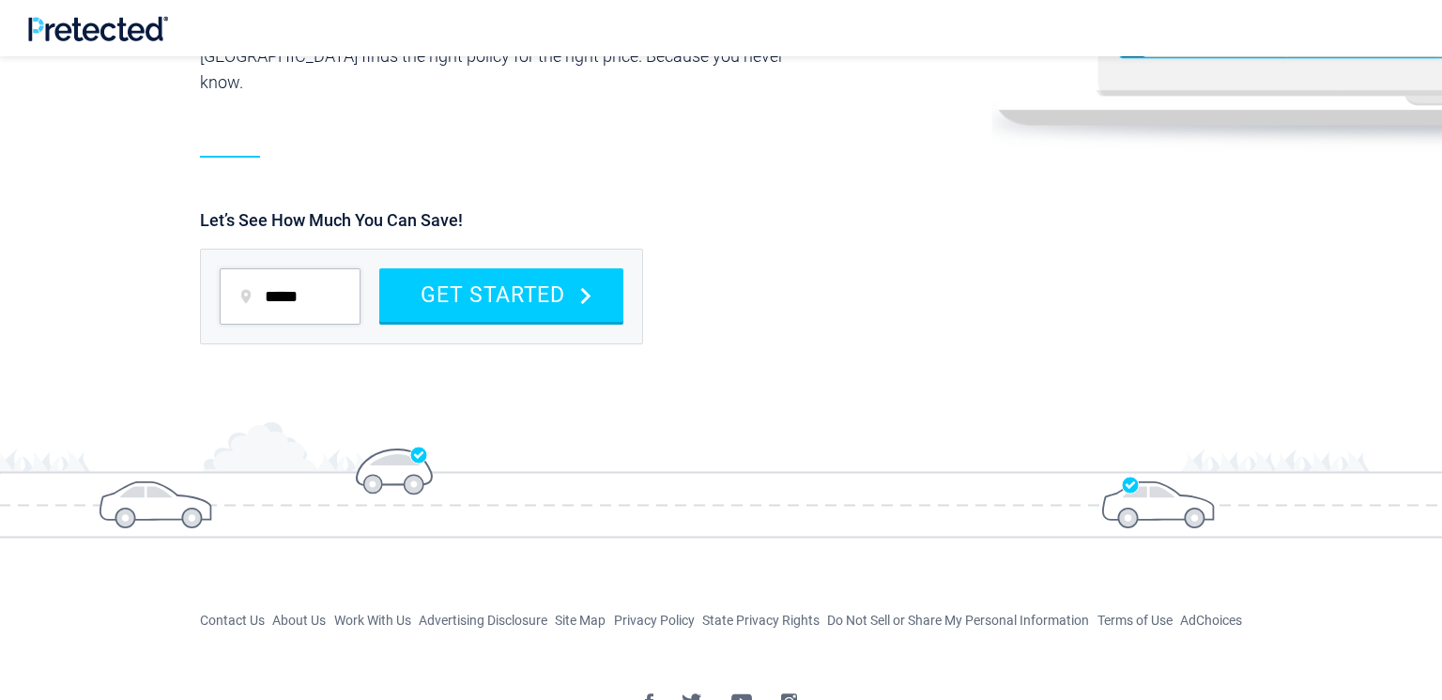 This screenshot has width=1442, height=700. Describe the element at coordinates (654, 621) in the screenshot. I see `a: Privacy Policy` at that location.